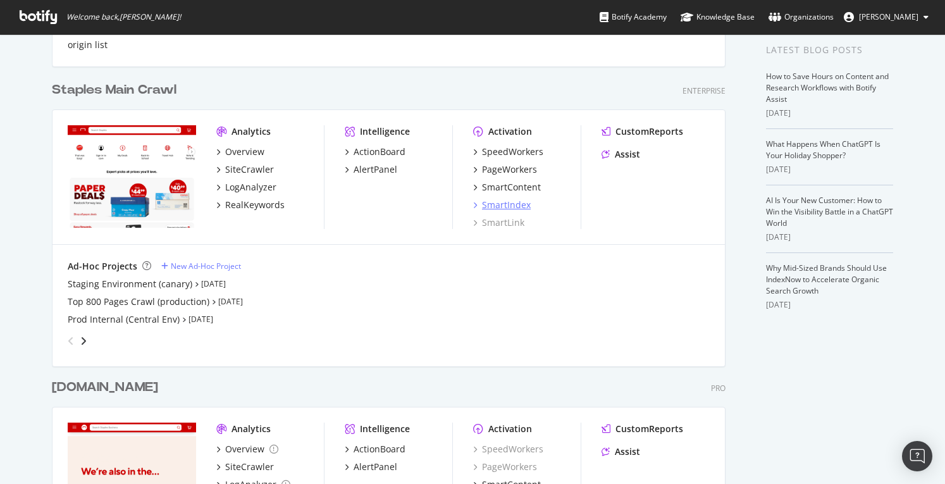 This screenshot has height=484, width=945. What do you see at coordinates (888, 16) in the screenshot?
I see `span: David Johnson` at bounding box center [888, 16].